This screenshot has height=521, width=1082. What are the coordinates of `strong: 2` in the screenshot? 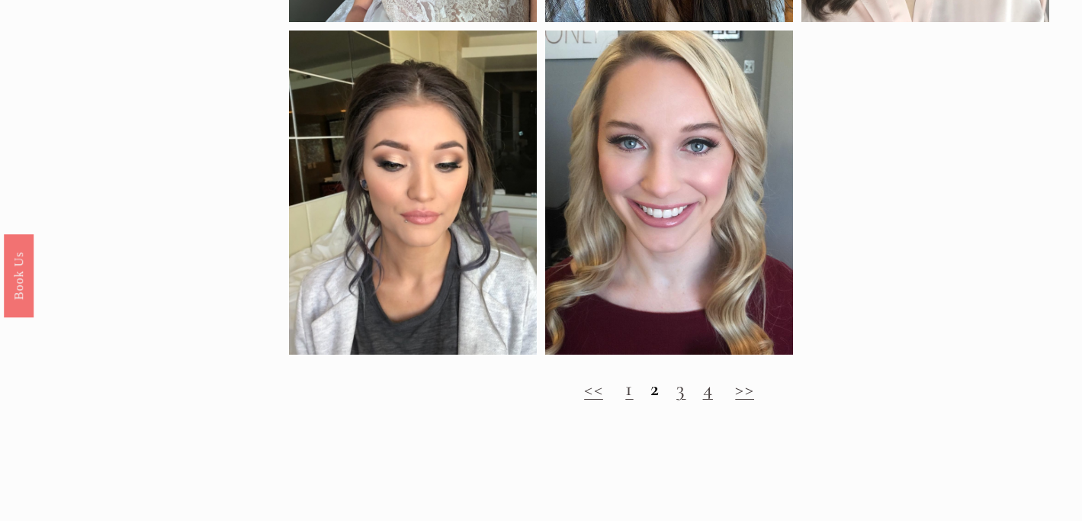 It's located at (655, 388).